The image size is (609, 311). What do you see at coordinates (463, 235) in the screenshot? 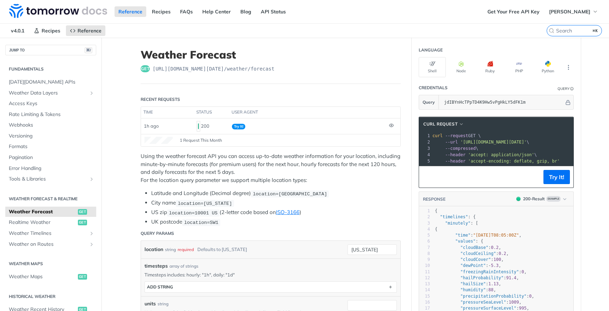
I see `span: "time"` at bounding box center [463, 235].